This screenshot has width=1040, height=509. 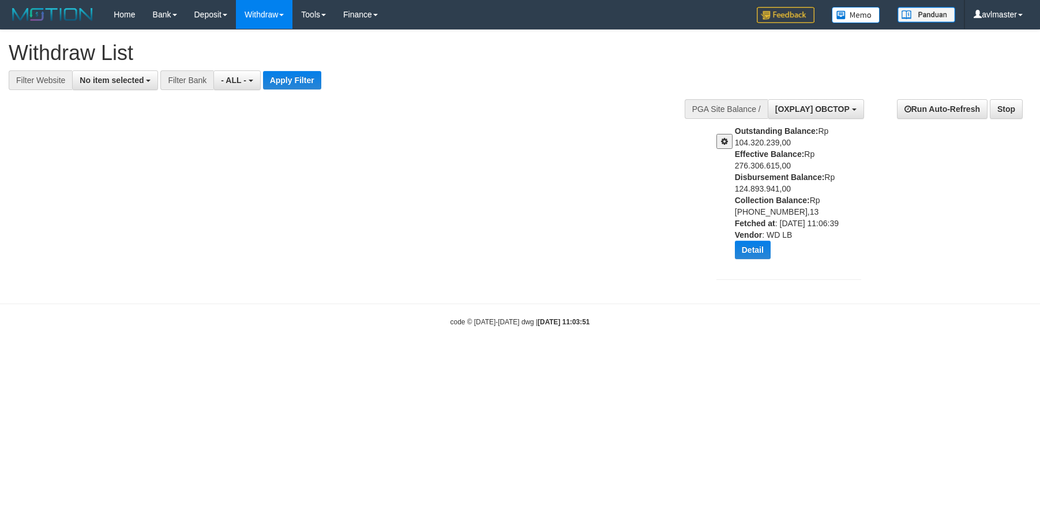 I want to click on img: Feedback.jpg, so click(x=785, y=15).